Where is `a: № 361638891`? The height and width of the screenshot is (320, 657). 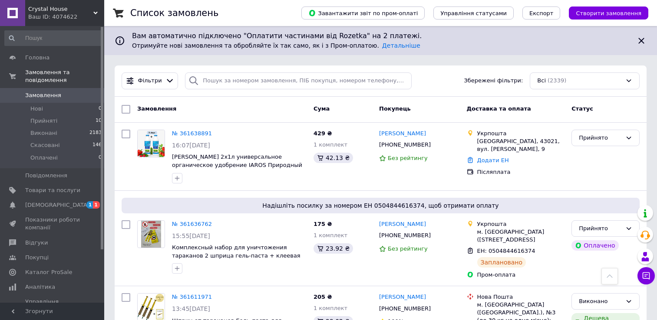 a: № 361638891 is located at coordinates (192, 133).